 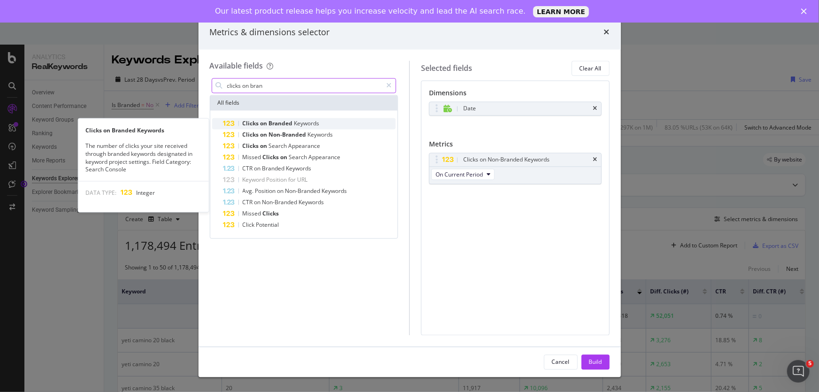 I want to click on div: Cancel, so click(x=561, y=361).